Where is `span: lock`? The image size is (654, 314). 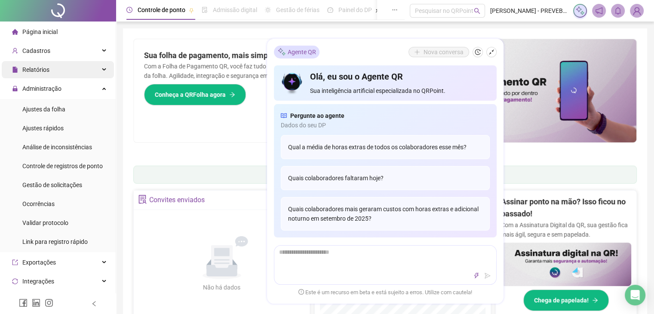
span: lock is located at coordinates (15, 89).